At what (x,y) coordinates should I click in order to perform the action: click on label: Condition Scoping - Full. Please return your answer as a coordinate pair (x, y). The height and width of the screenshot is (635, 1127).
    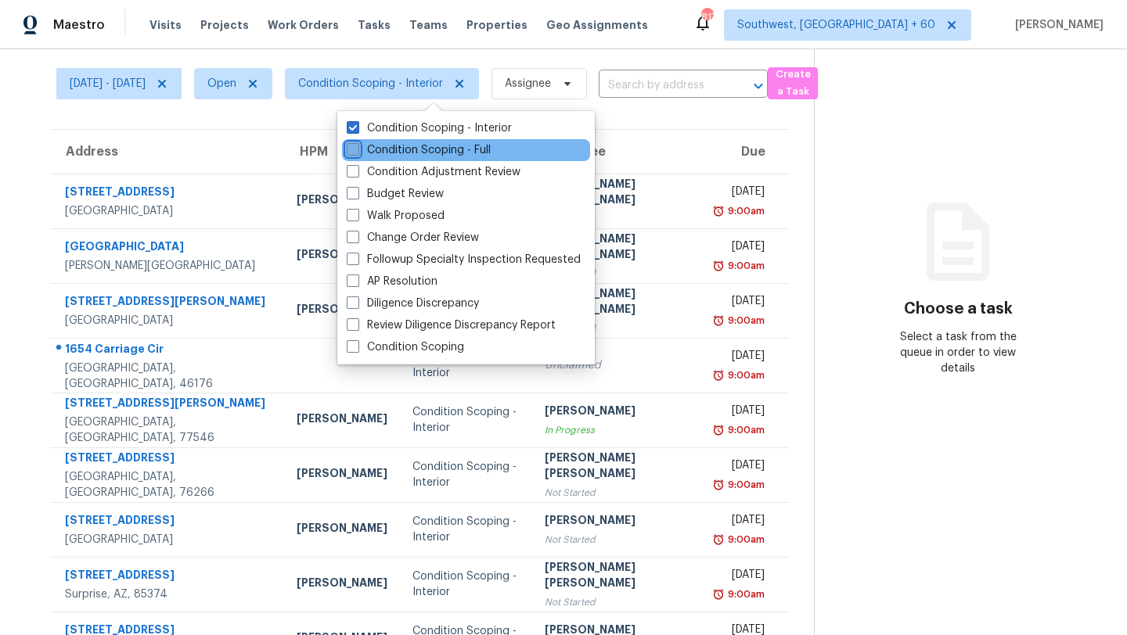
    Looking at the image, I should click on (419, 150).